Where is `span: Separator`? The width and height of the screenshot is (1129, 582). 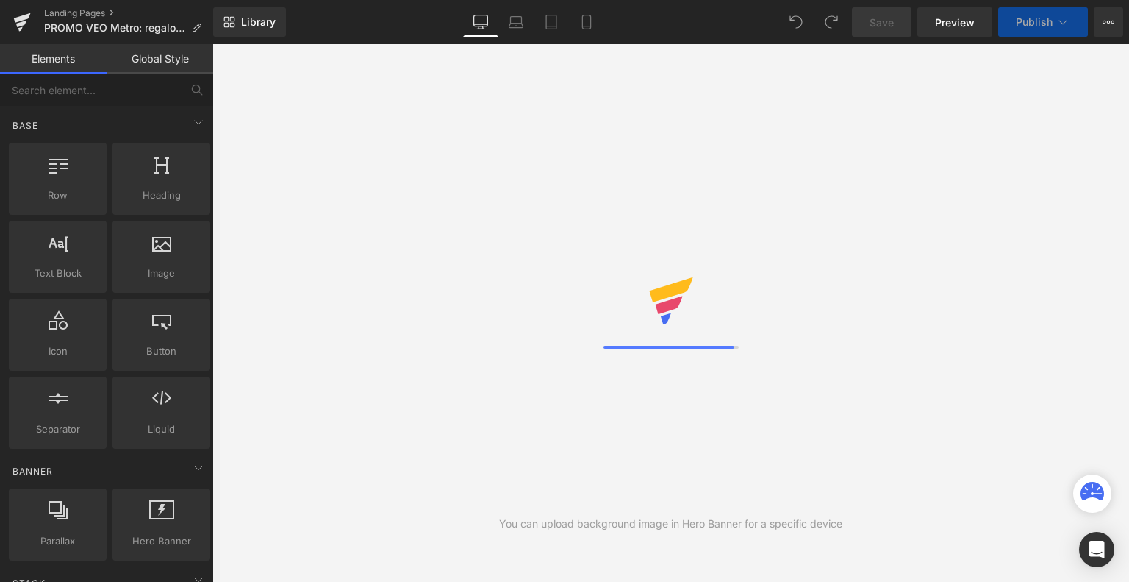 span: Separator is located at coordinates (57, 429).